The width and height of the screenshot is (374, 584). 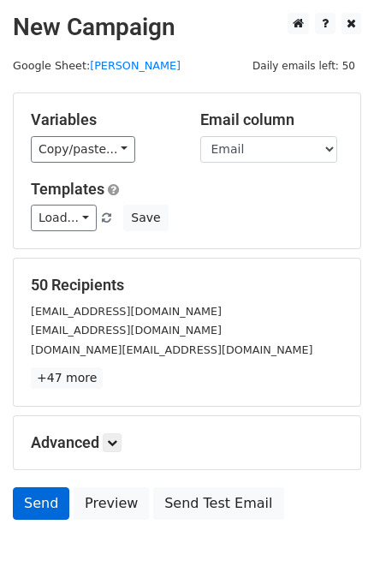 What do you see at coordinates (103, 120) in the screenshot?
I see `h5: Variables` at bounding box center [103, 120].